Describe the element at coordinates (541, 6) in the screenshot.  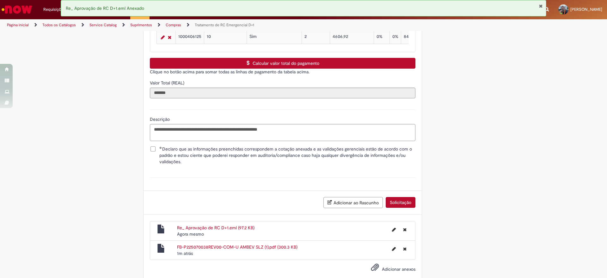
I see `button: Fechar Notificação` at that location.